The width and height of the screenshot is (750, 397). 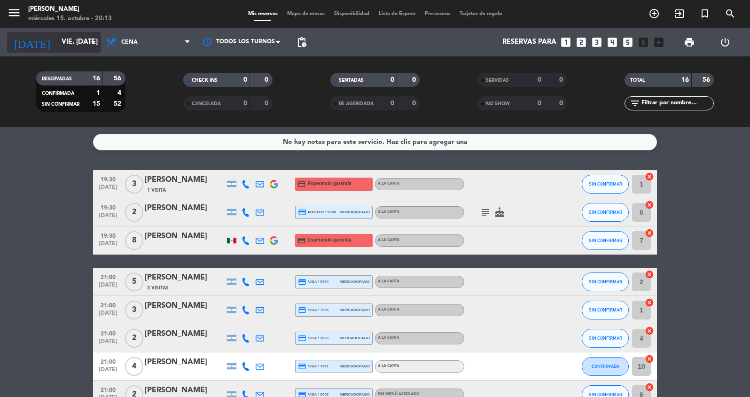 What do you see at coordinates (481, 14) in the screenshot?
I see `span: Tarjetas de regalo` at bounding box center [481, 14].